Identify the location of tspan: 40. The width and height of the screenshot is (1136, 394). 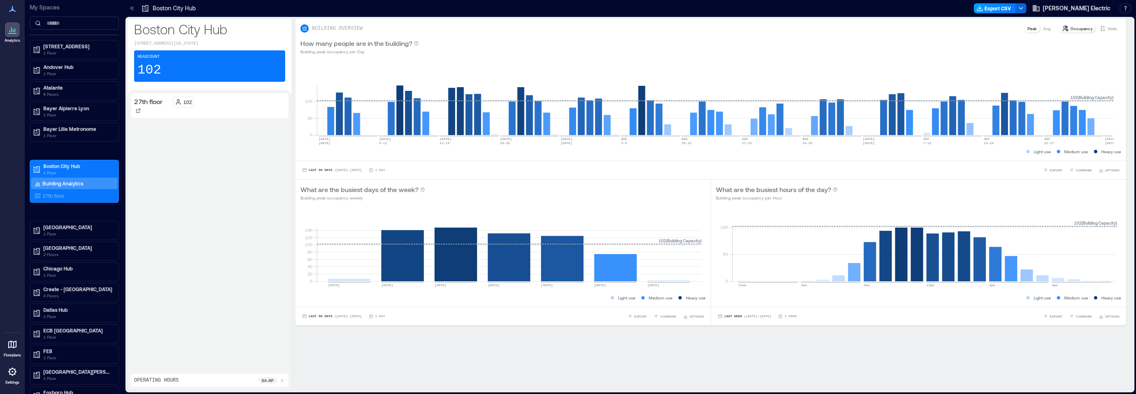
(310, 266).